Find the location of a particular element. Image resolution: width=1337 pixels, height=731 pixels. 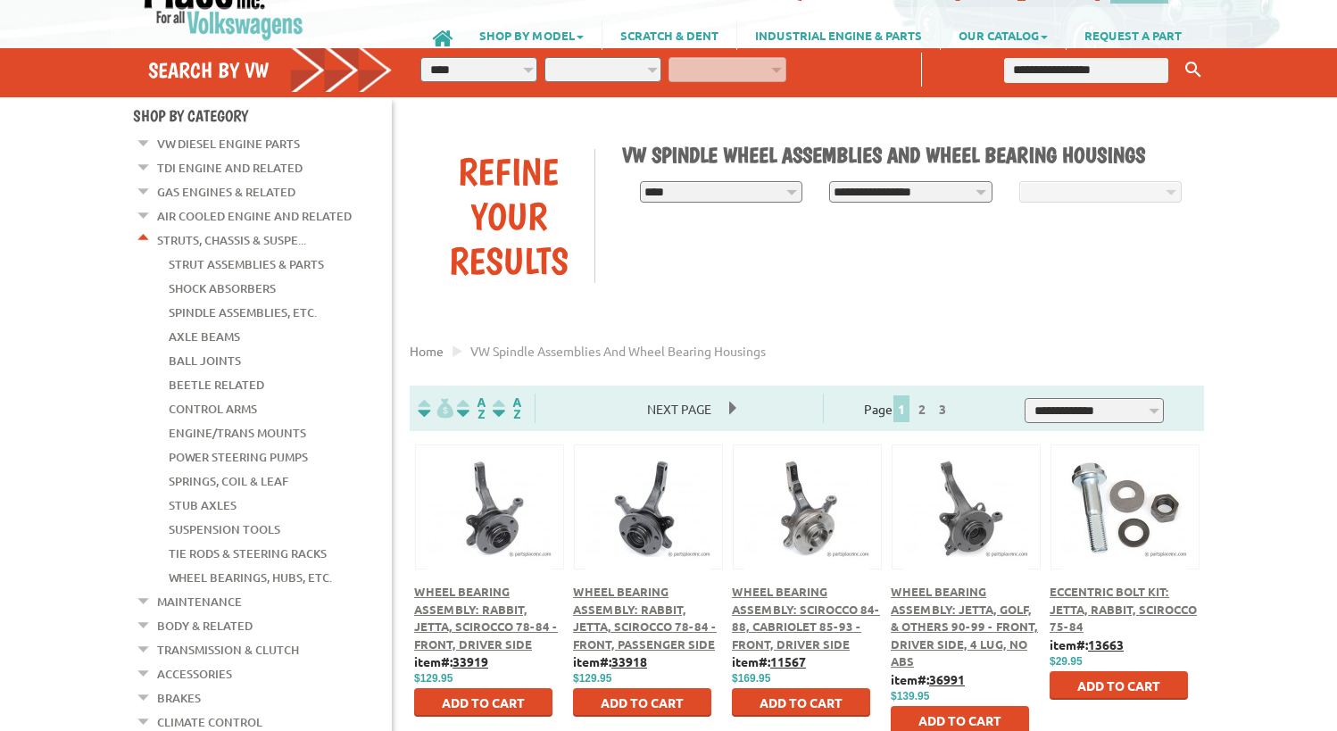

a: Next Page is located at coordinates (679, 409).